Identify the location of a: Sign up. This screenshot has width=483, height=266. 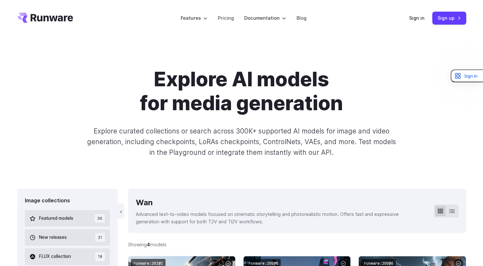
(449, 18).